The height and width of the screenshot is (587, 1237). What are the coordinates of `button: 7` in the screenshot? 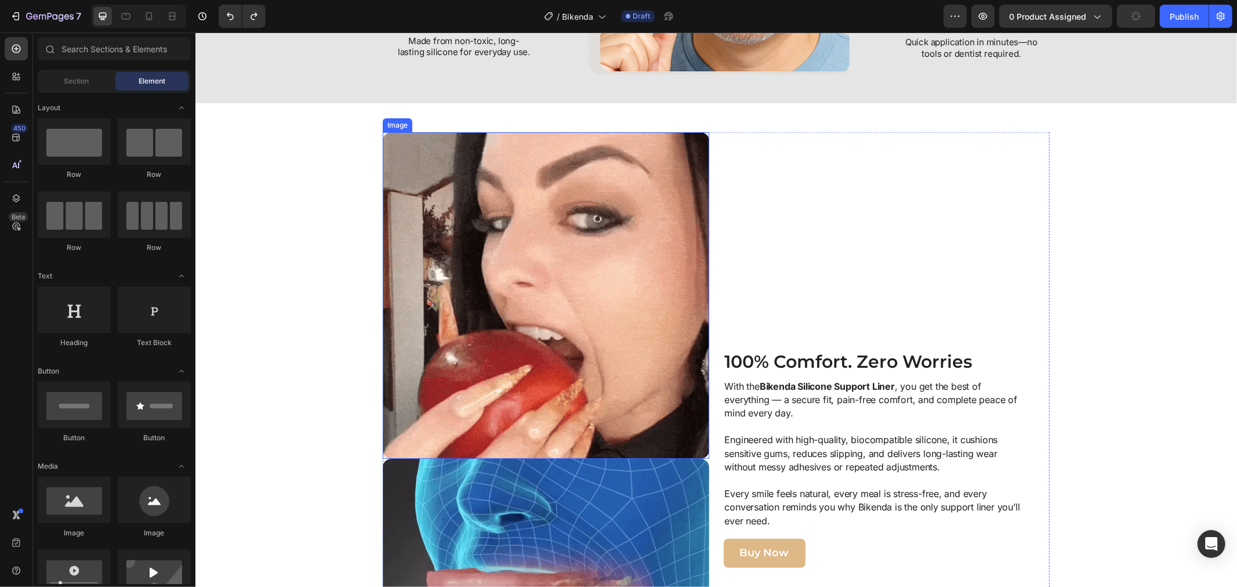 It's located at (45, 16).